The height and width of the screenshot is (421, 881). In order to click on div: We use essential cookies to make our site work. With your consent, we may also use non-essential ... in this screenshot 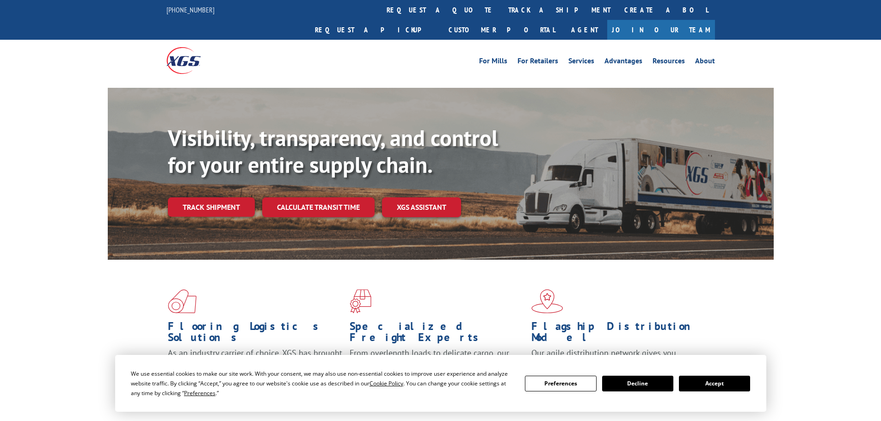, I will do `click(322, 383)`.